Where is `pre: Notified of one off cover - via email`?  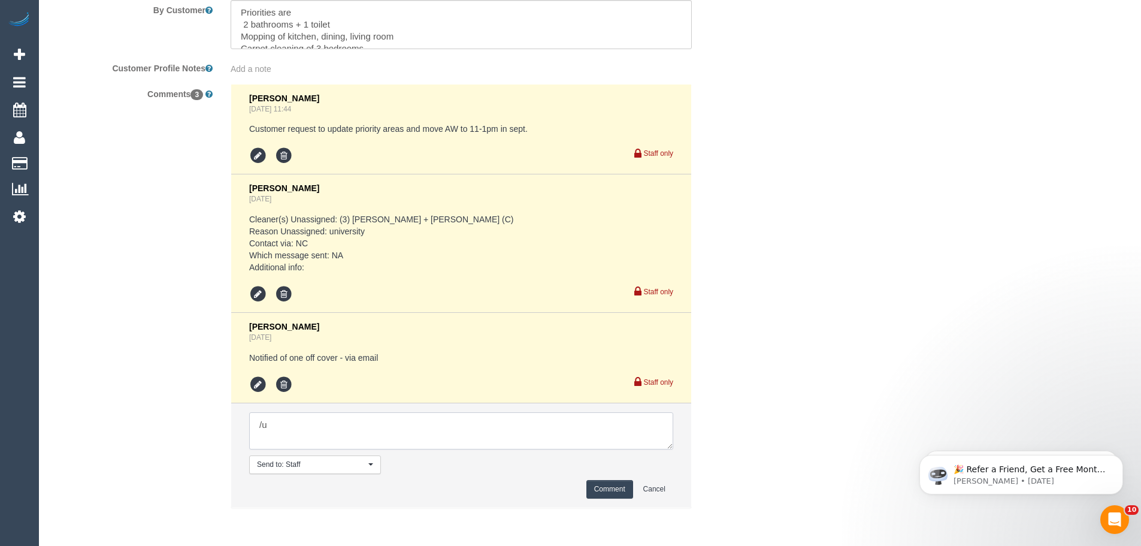 pre: Notified of one off cover - via email is located at coordinates (461, 358).